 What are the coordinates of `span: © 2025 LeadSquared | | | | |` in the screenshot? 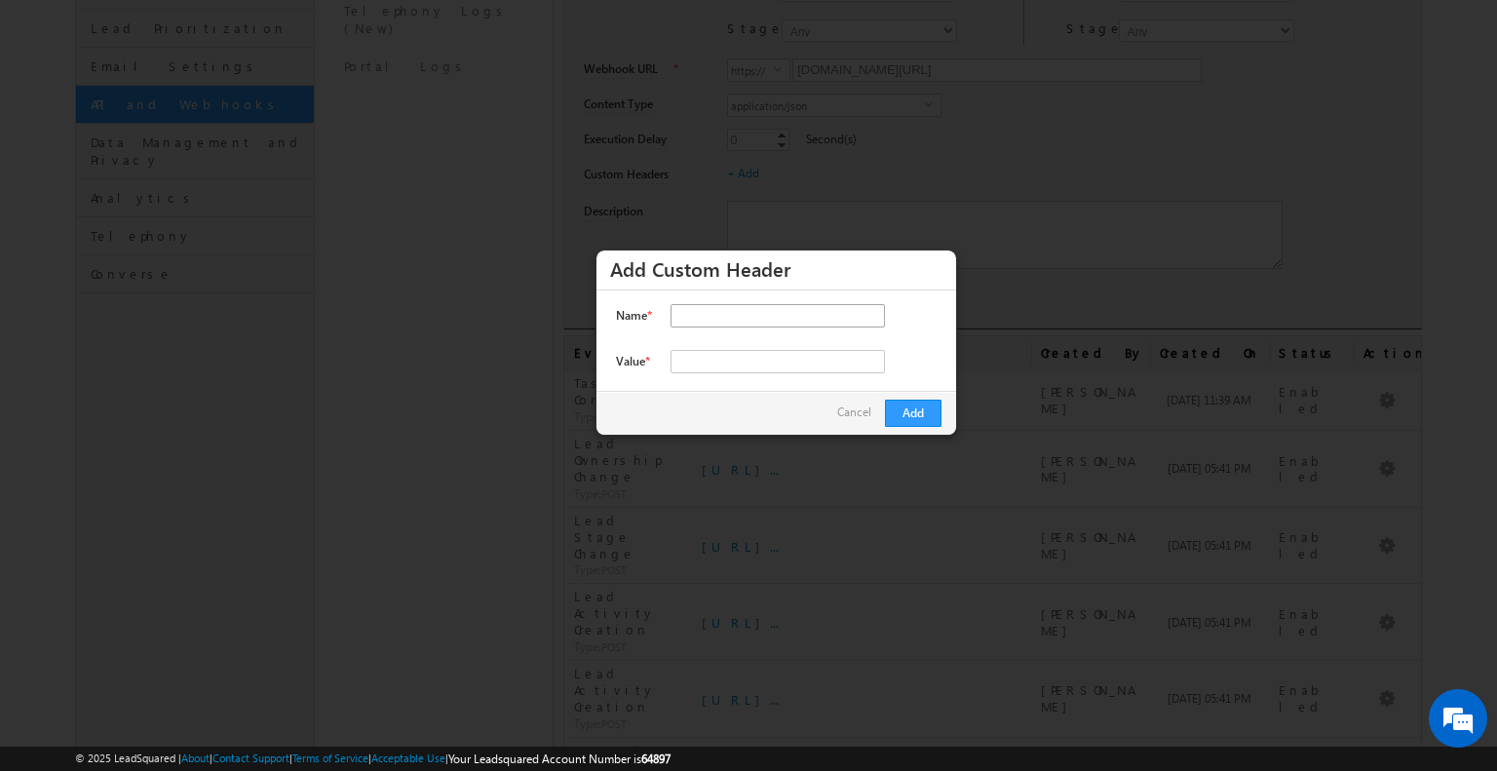 It's located at (372, 758).